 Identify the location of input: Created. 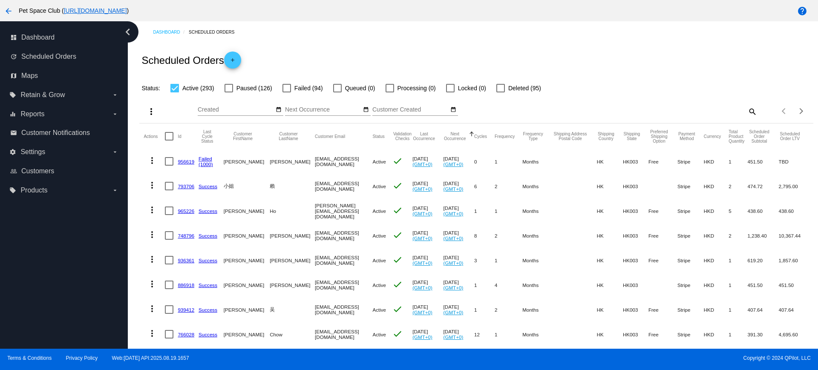
(236, 110).